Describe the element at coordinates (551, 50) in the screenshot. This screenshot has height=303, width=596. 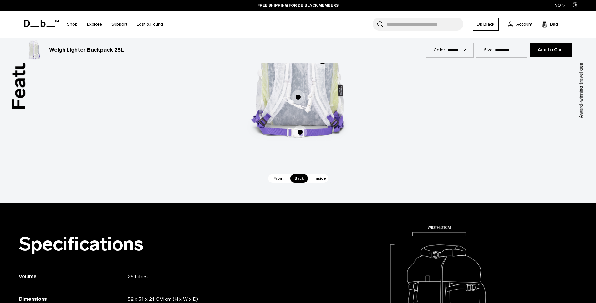
I see `button: Add to Cart` at that location.